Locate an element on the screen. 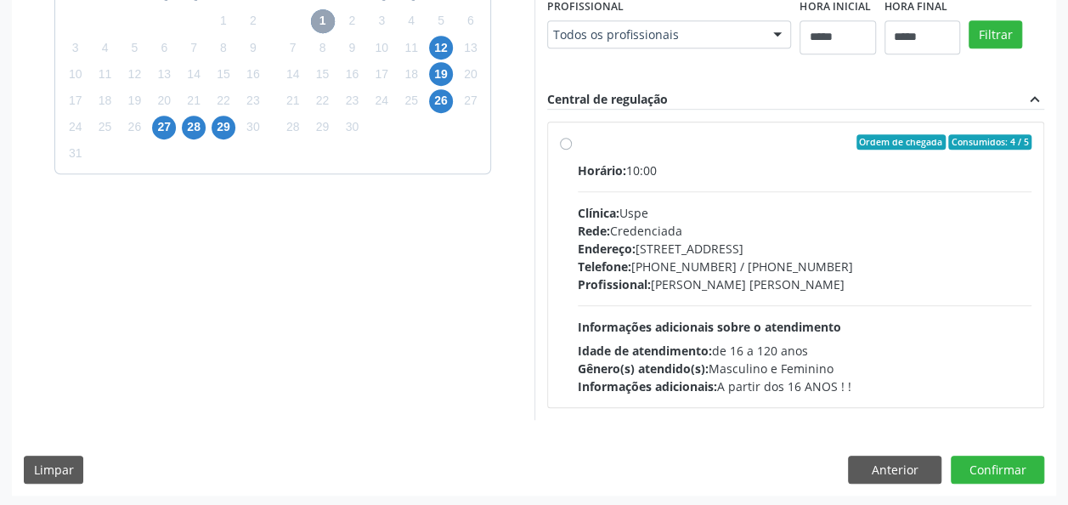 Image resolution: width=1068 pixels, height=505 pixels. span: terça-feira, 9 de setembro de 2025 is located at coordinates (352, 48).